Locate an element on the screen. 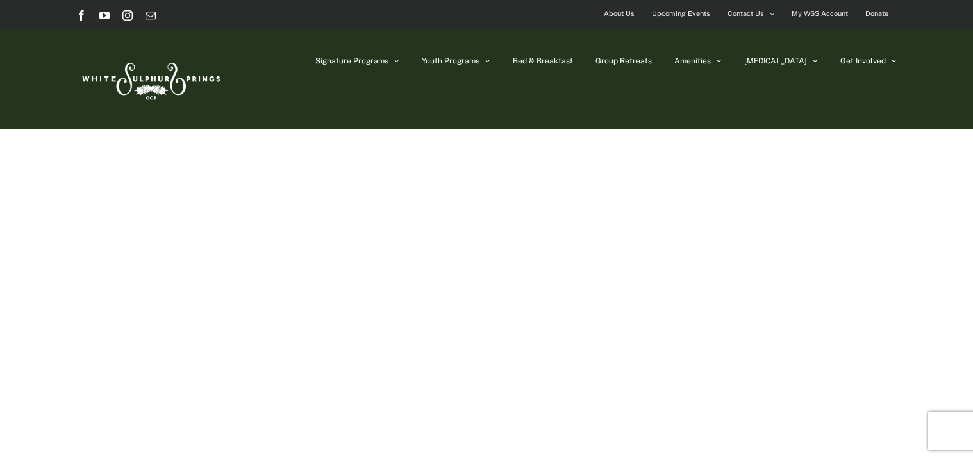 This screenshot has height=459, width=973. a: Email is located at coordinates (151, 15).